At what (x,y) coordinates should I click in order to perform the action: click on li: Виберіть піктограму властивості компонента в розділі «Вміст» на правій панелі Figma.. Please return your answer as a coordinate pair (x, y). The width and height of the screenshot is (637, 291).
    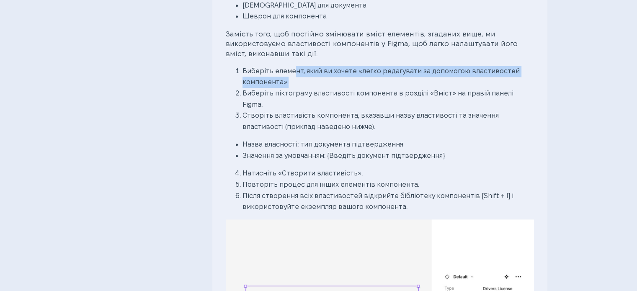
    Looking at the image, I should click on (388, 99).